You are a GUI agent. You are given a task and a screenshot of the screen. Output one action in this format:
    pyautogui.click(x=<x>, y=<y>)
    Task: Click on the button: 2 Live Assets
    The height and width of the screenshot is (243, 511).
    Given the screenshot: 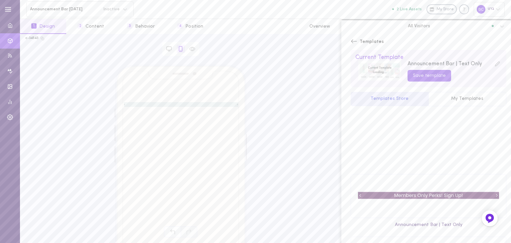 What is the action you would take?
    pyautogui.click(x=407, y=9)
    